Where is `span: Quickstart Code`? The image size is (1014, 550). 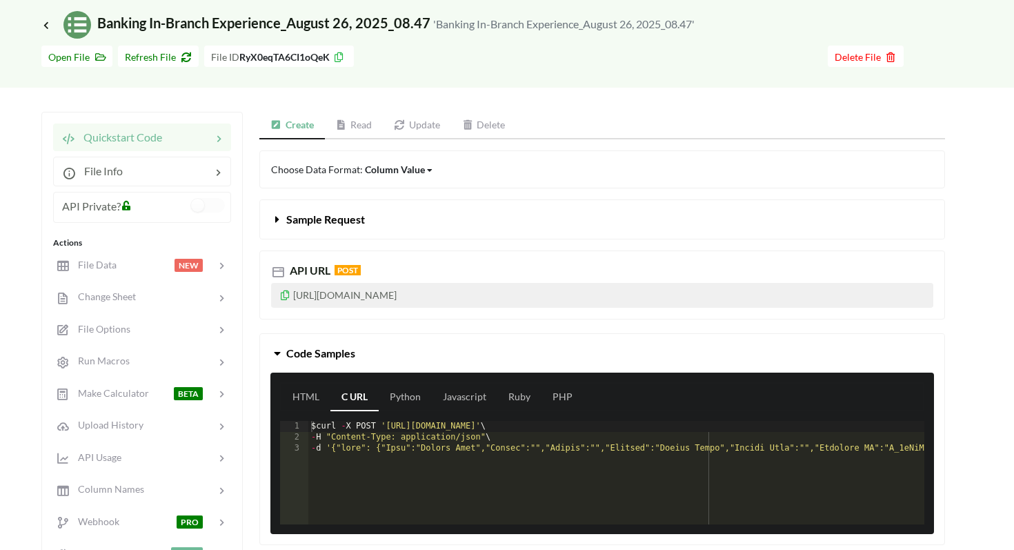 span: Quickstart Code is located at coordinates (119, 137).